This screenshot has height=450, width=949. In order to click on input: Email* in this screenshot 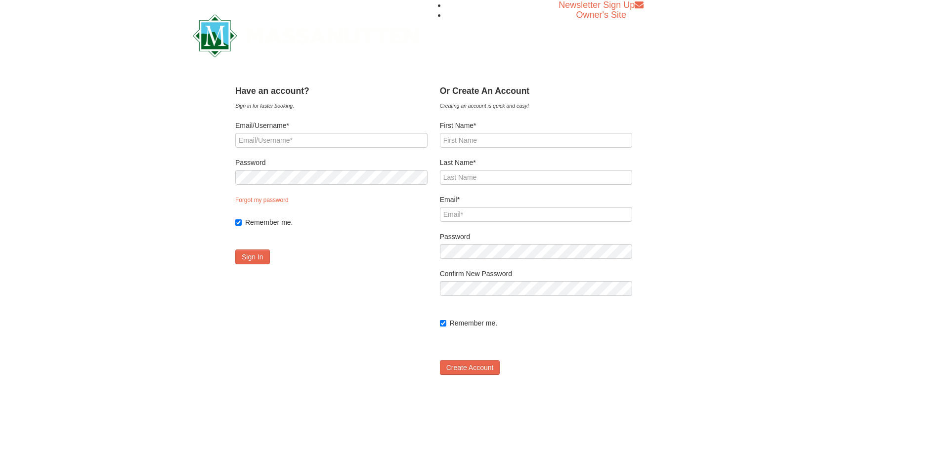, I will do `click(536, 215)`.